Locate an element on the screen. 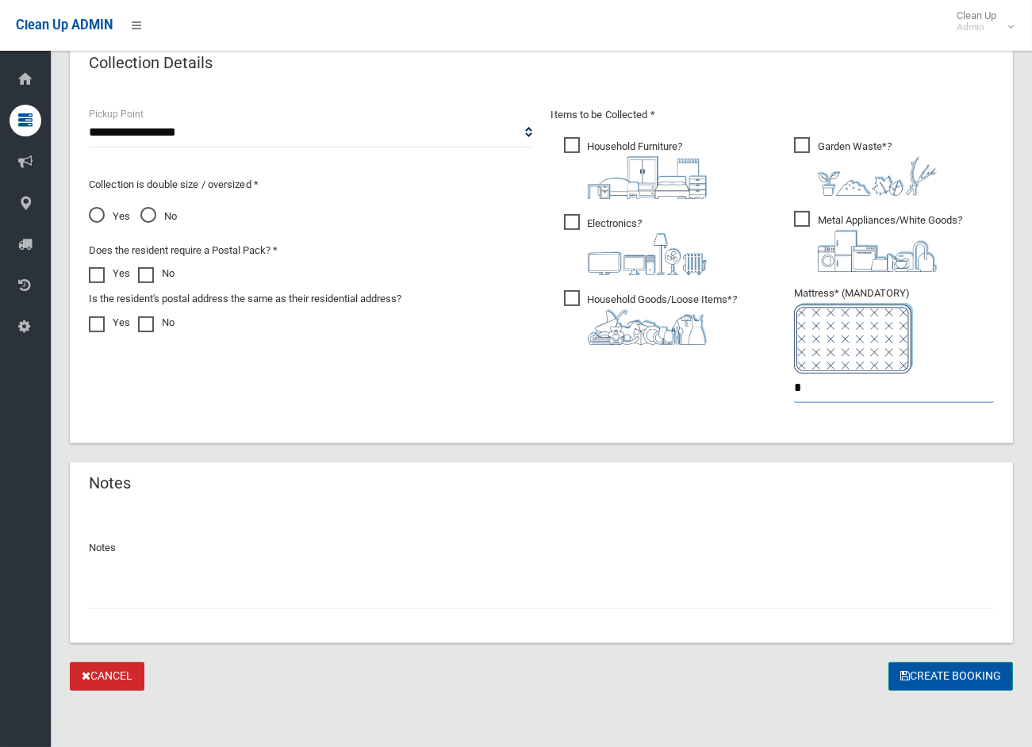 This screenshot has height=747, width=1032. p: Collection is double size / oversized * is located at coordinates (310, 185).